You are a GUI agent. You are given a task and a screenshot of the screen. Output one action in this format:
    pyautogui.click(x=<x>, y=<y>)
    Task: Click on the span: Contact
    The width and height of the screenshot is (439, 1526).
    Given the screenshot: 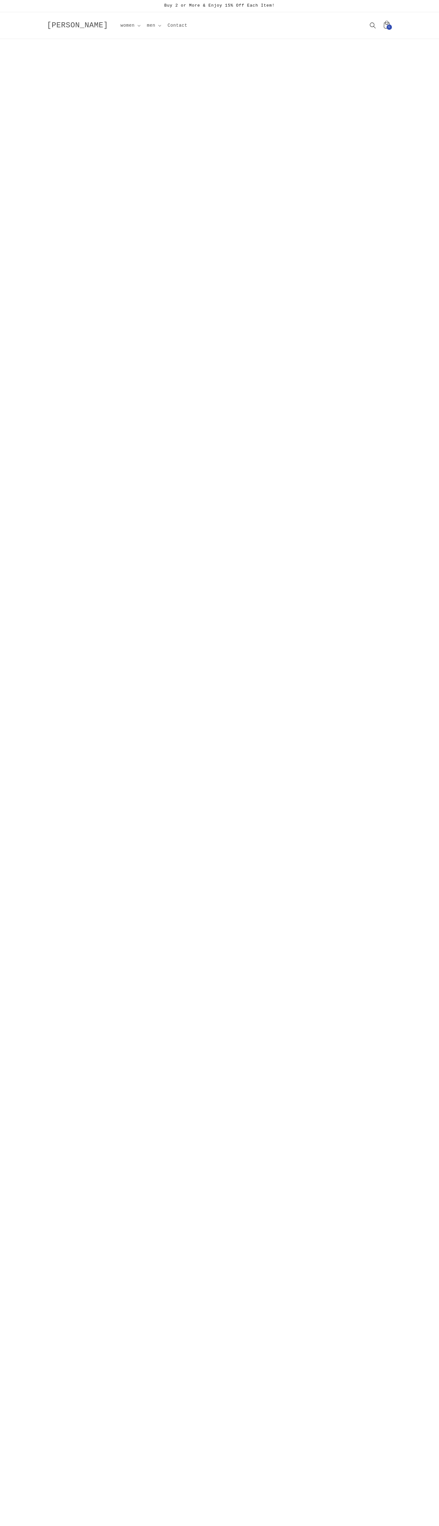 What is the action you would take?
    pyautogui.click(x=177, y=25)
    